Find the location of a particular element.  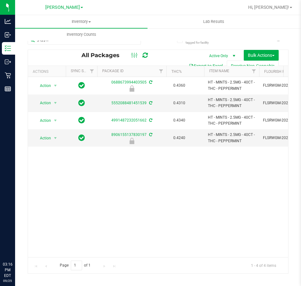

a: Item Name is located at coordinates (219, 71).